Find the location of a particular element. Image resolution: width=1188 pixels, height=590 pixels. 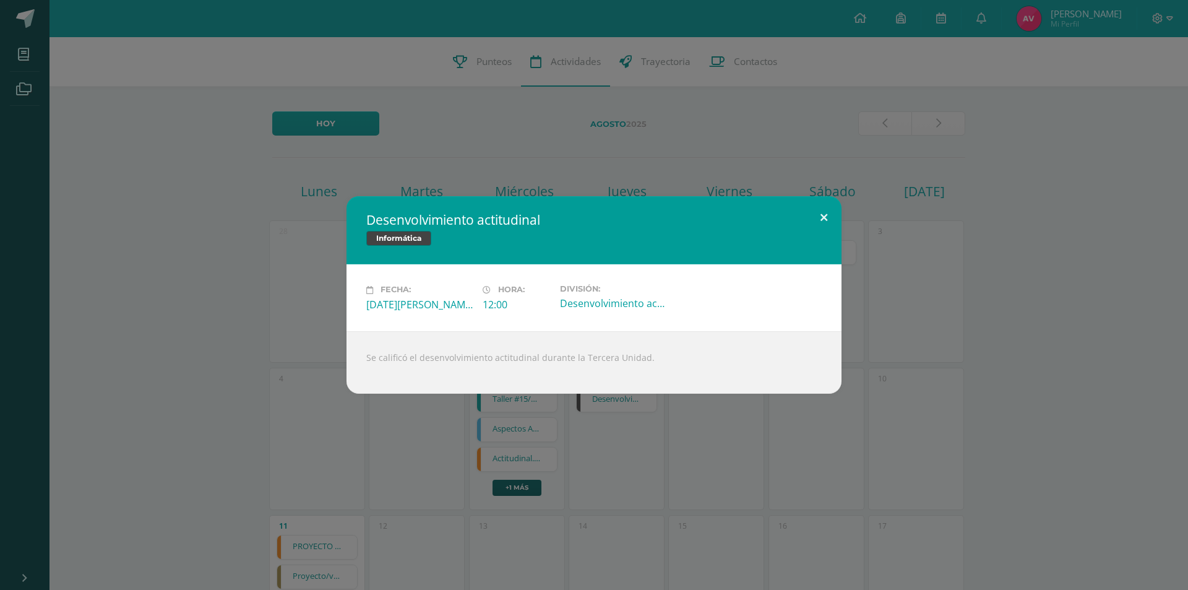

span: Informática is located at coordinates (398, 238).